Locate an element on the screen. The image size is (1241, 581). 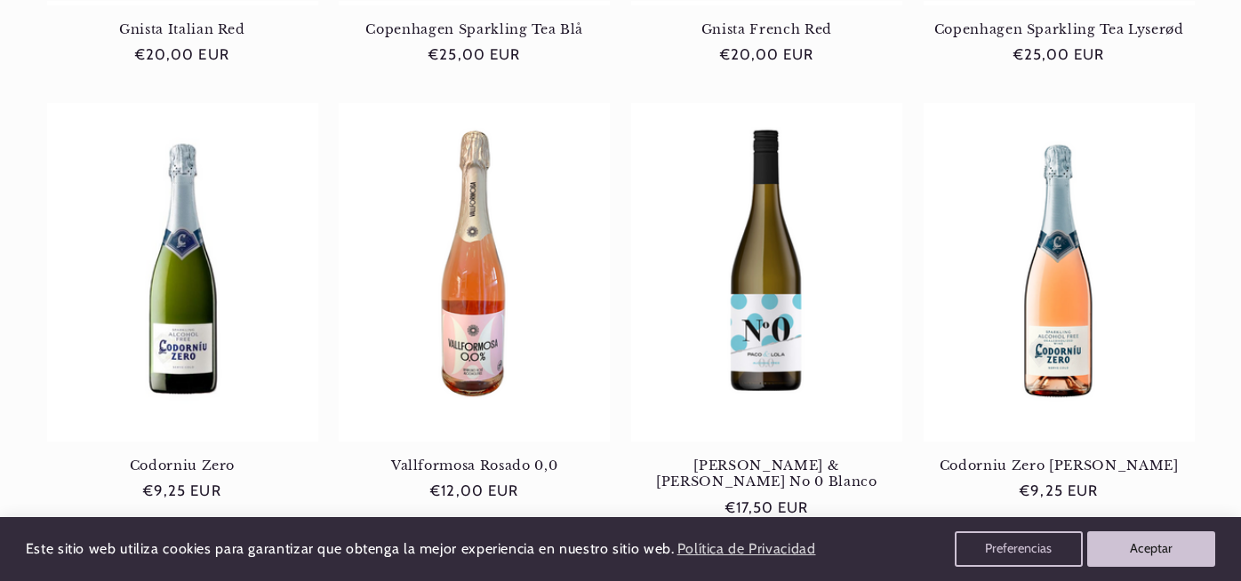
a: Copenhagen Sparkling Tea Lyserød is located at coordinates (1059, 29).